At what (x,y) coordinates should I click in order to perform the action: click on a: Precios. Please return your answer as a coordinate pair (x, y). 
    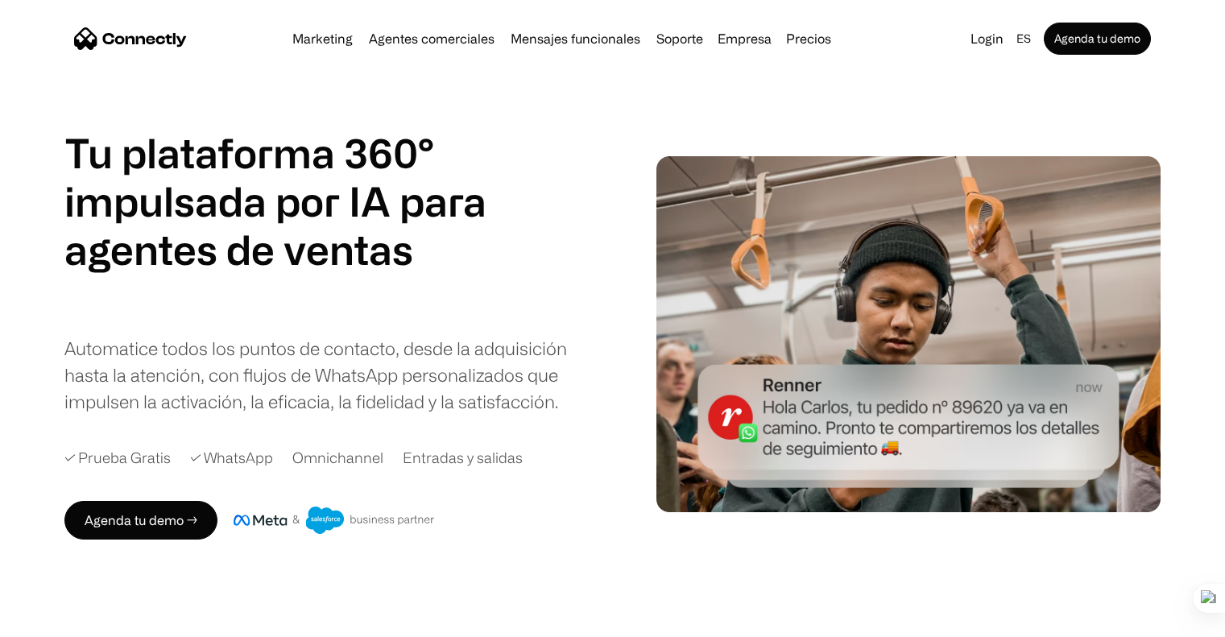
    Looking at the image, I should click on (808, 39).